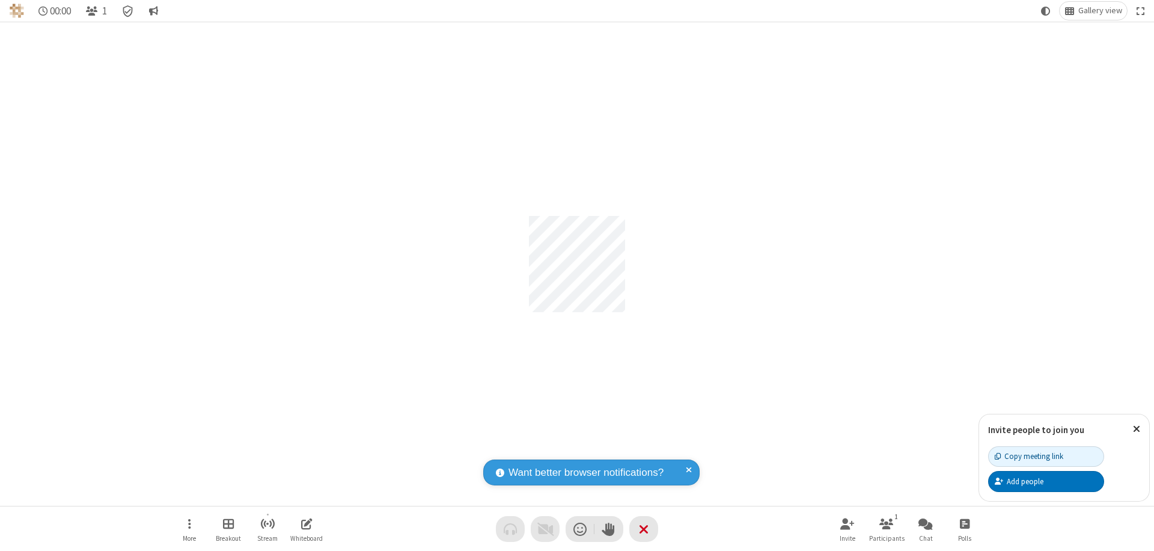 This screenshot has height=551, width=1154. Describe the element at coordinates (1046, 481) in the screenshot. I see `button: Add people` at that location.